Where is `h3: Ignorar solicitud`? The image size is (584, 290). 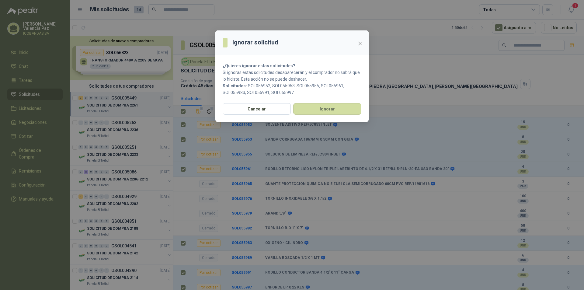
h3: Ignorar solicitud is located at coordinates (255, 42).